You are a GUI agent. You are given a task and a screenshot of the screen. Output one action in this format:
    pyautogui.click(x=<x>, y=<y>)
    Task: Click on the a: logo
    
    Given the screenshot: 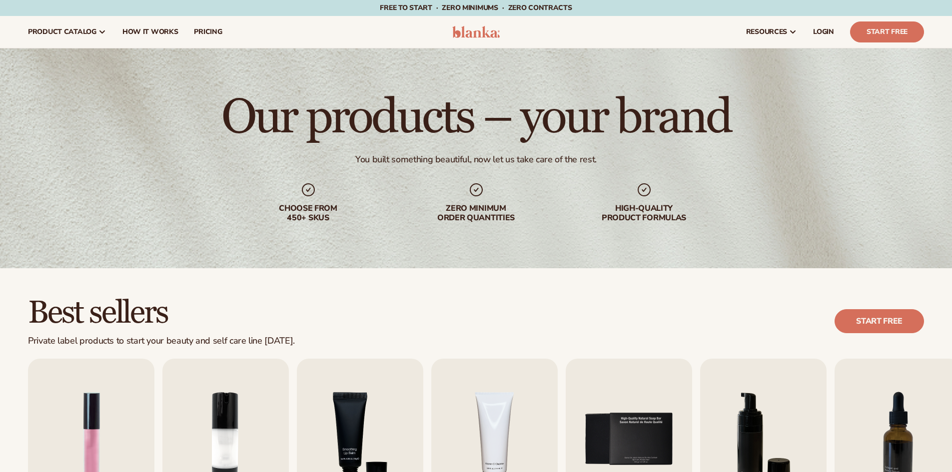 What is the action you would take?
    pyautogui.click(x=476, y=32)
    